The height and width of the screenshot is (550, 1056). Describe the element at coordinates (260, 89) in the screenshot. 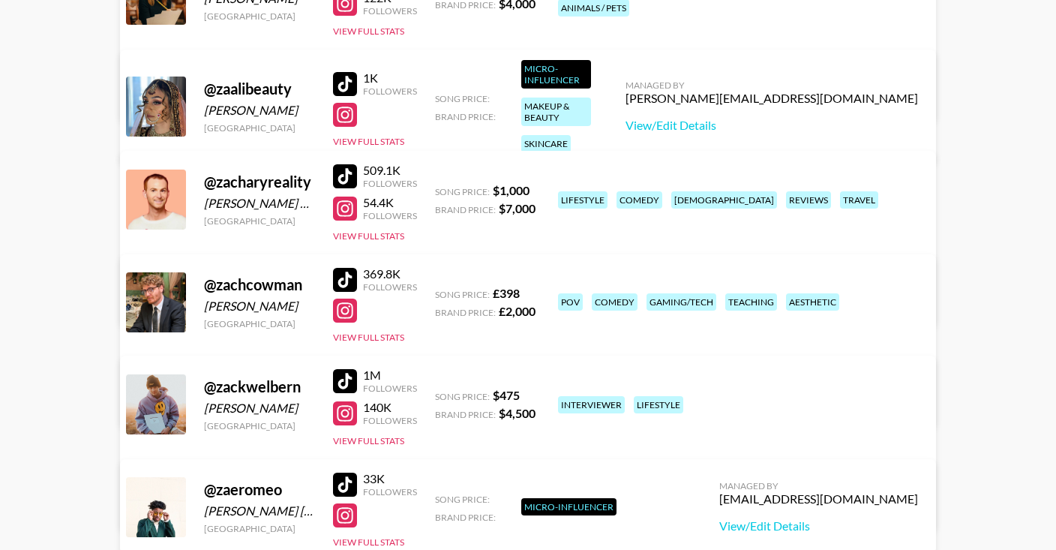

I see `div: @ zaalibeauty` at that location.